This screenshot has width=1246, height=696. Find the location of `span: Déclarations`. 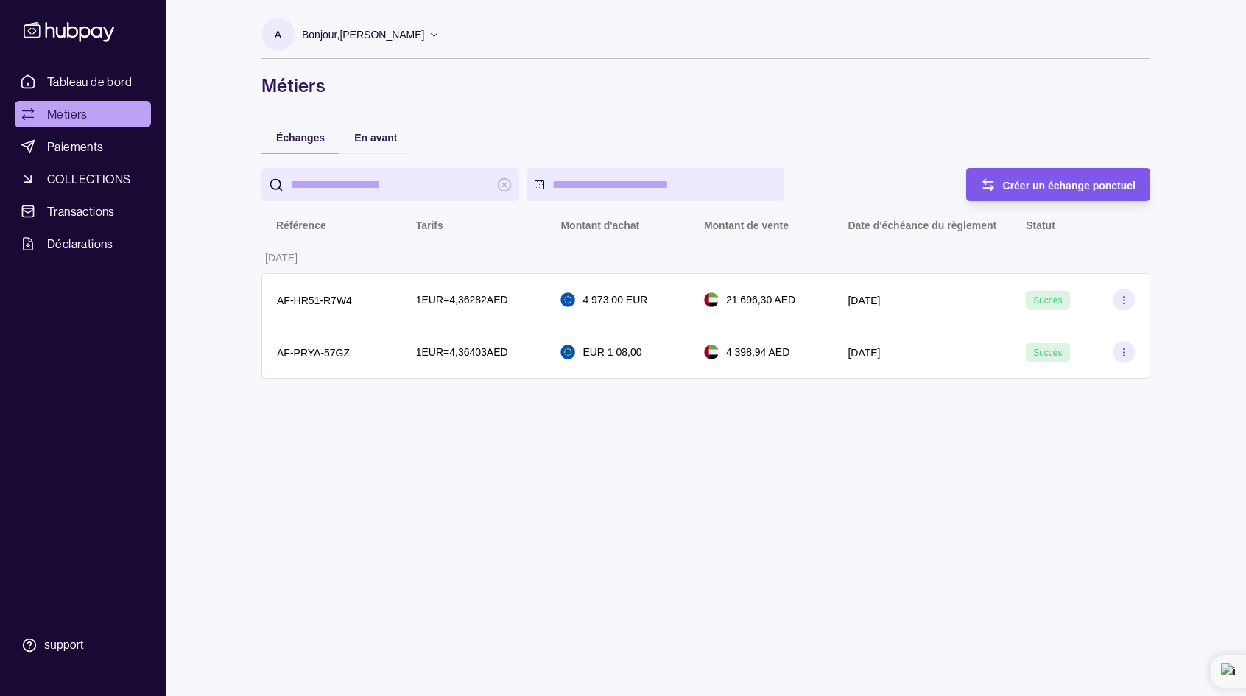

span: Déclarations is located at coordinates (80, 244).